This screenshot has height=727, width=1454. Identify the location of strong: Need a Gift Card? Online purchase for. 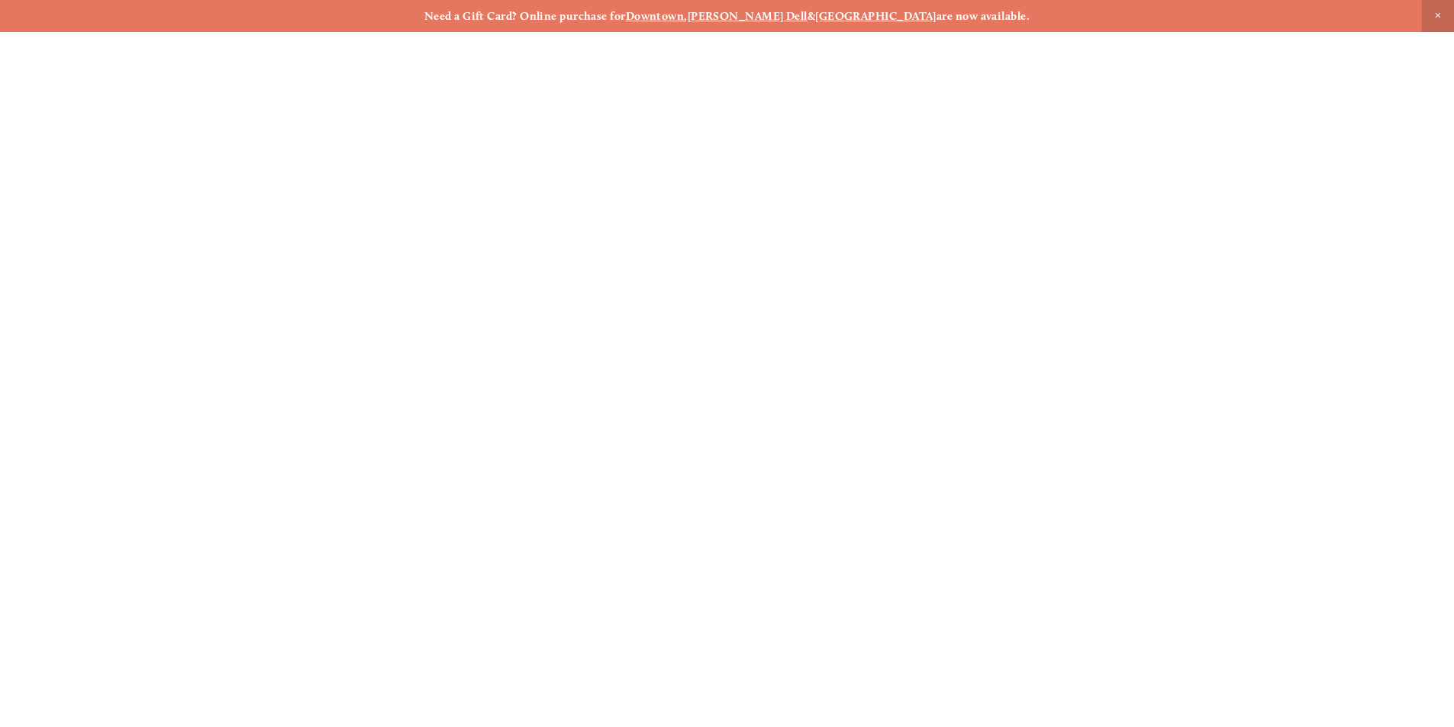
(525, 16).